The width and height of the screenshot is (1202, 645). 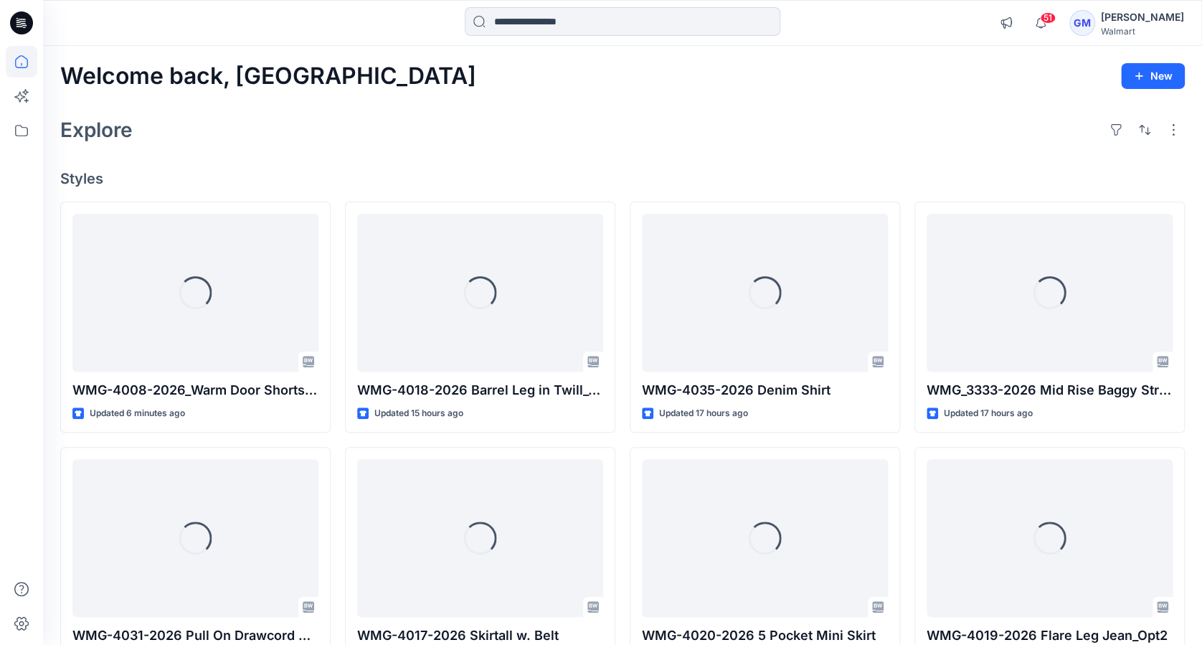 What do you see at coordinates (96, 130) in the screenshot?
I see `h2: Explore` at bounding box center [96, 130].